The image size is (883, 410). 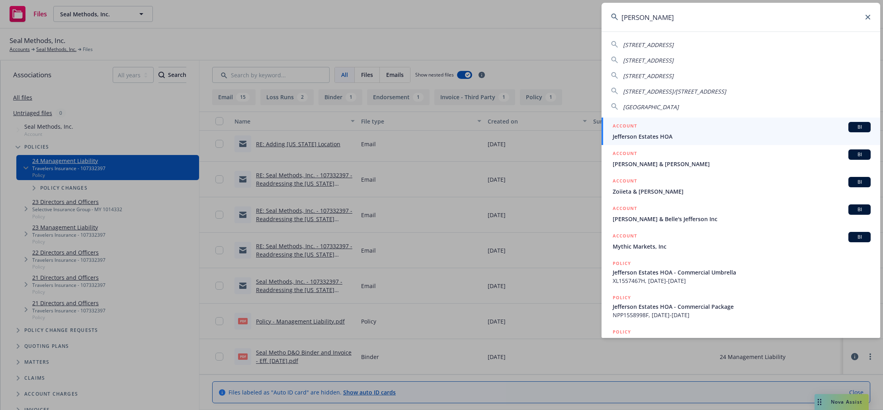 I want to click on span: Jefferson Estates HOA - Directors and Officers, so click(x=742, y=340).